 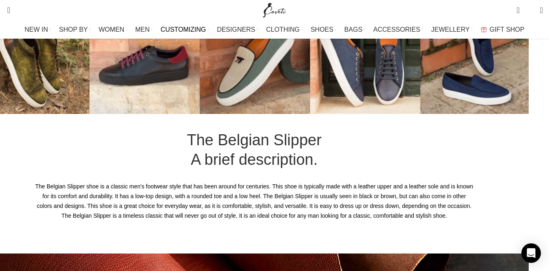 What do you see at coordinates (283, 29) in the screenshot?
I see `span: CLOTHING` at bounding box center [283, 29].